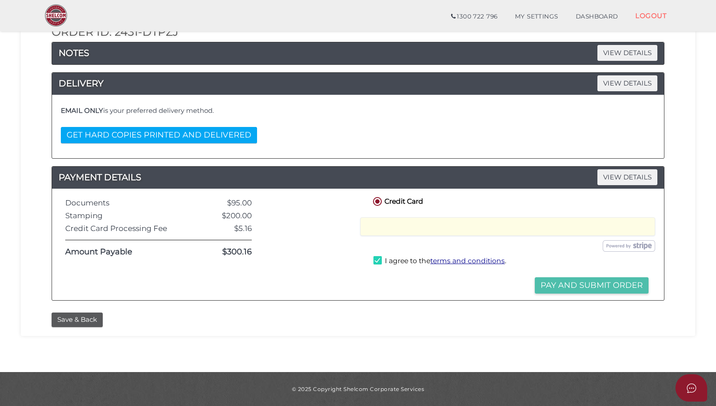  What do you see at coordinates (358, 177) in the screenshot?
I see `h4: PAYMENT DETAILS` at bounding box center [358, 177].